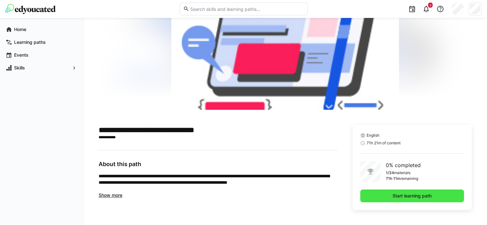  I want to click on p: materials, so click(403, 173).